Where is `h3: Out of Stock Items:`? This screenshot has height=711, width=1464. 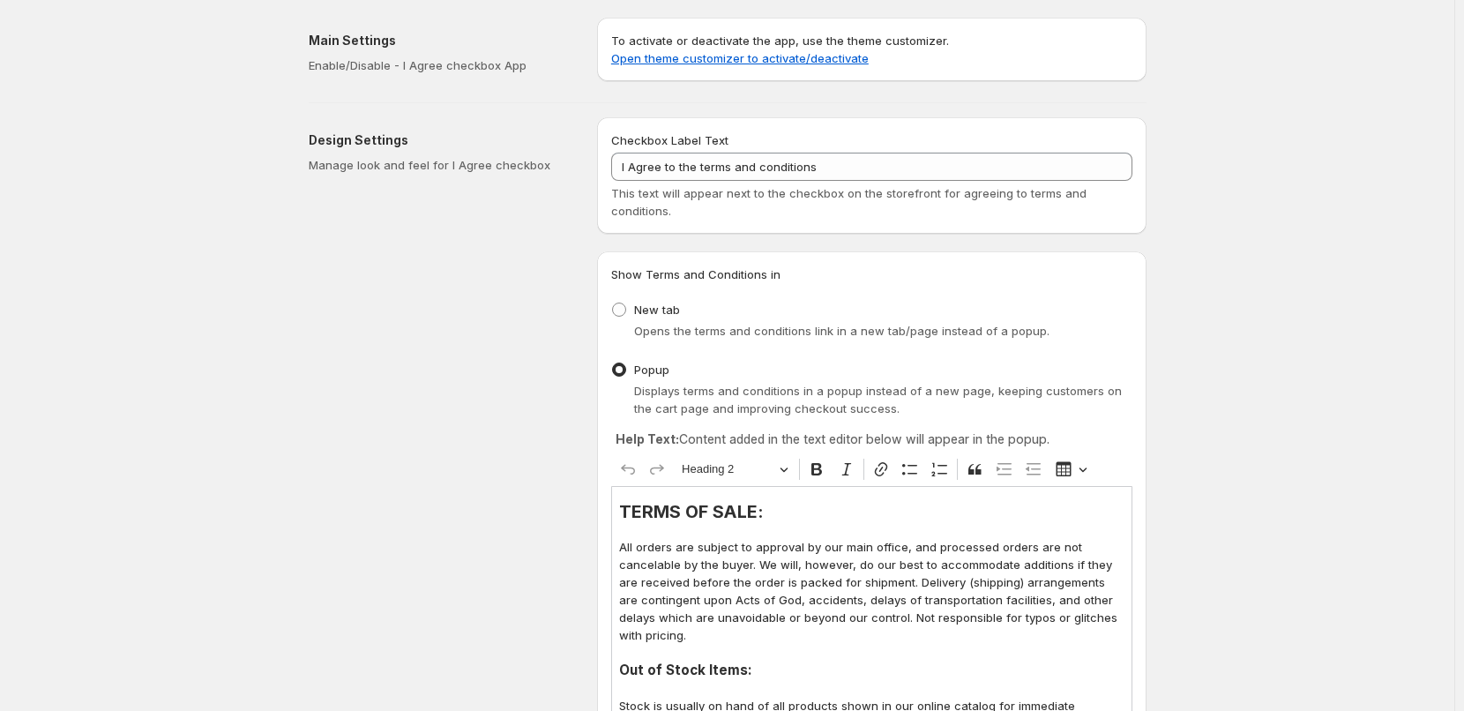
h3: Out of Stock Items: is located at coordinates (871, 670).